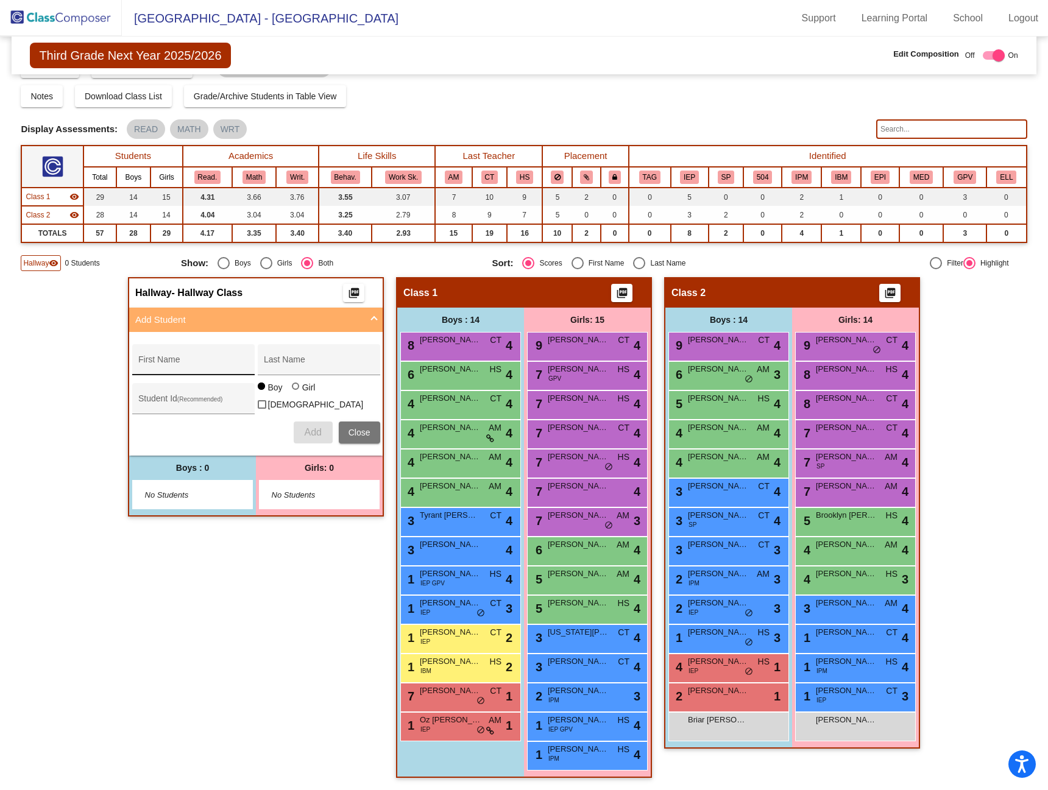  I want to click on button: Notes, so click(41, 96).